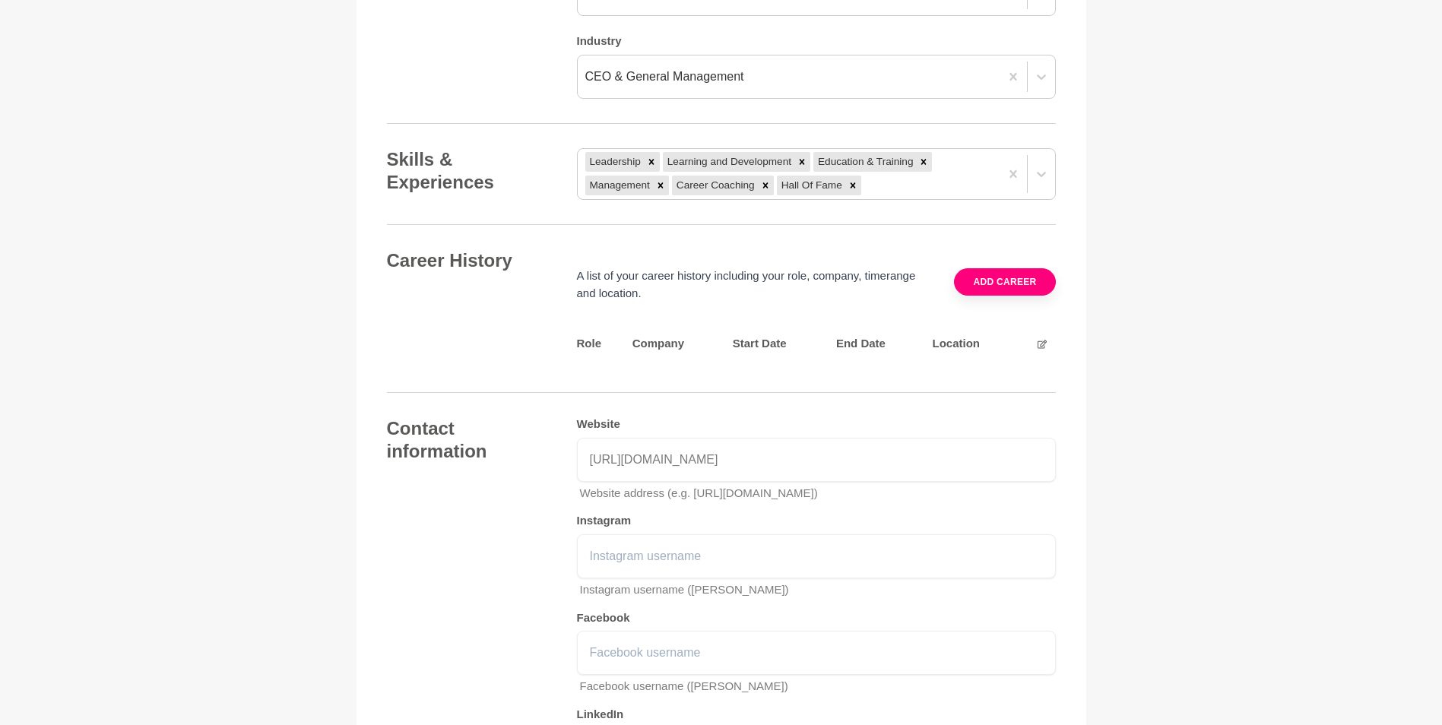 This screenshot has height=725, width=1442. What do you see at coordinates (467, 261) in the screenshot?
I see `h4: Career History` at bounding box center [467, 261].